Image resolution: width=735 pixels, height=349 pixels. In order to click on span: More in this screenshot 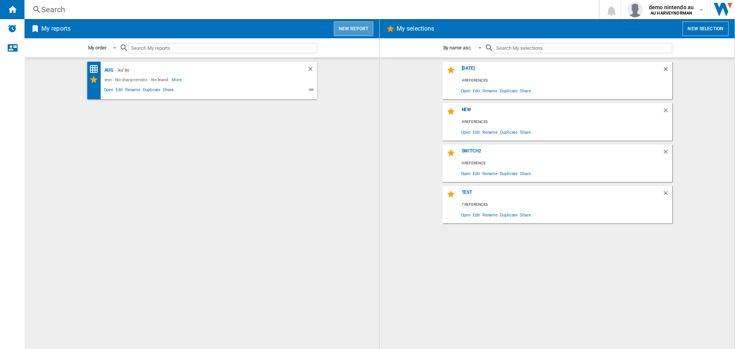, I will do `click(177, 80)`.